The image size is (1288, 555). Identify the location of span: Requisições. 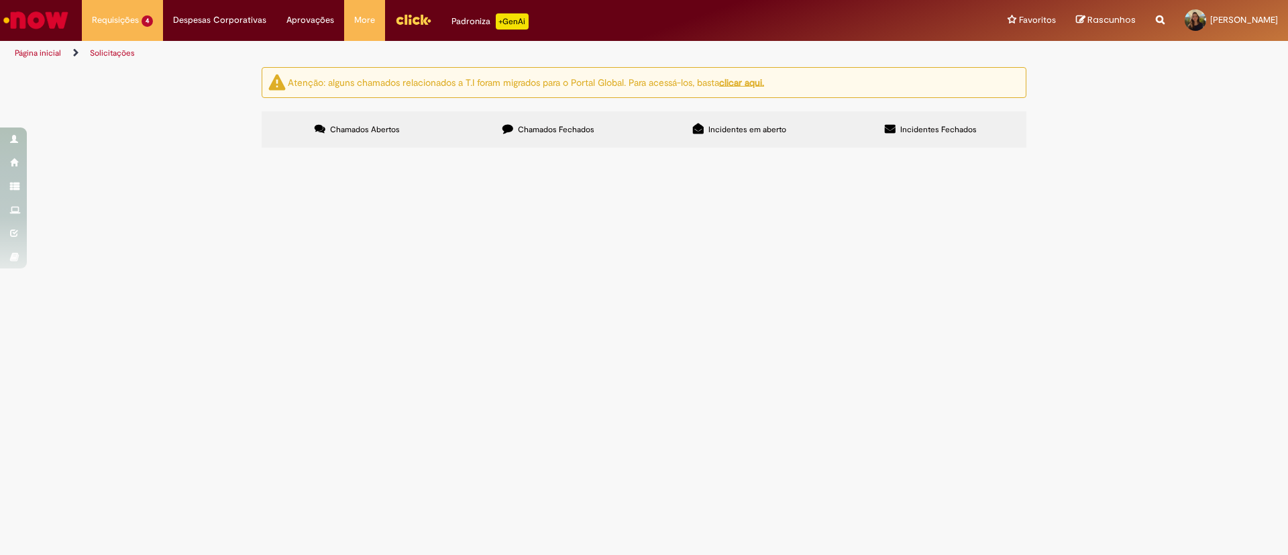
(115, 20).